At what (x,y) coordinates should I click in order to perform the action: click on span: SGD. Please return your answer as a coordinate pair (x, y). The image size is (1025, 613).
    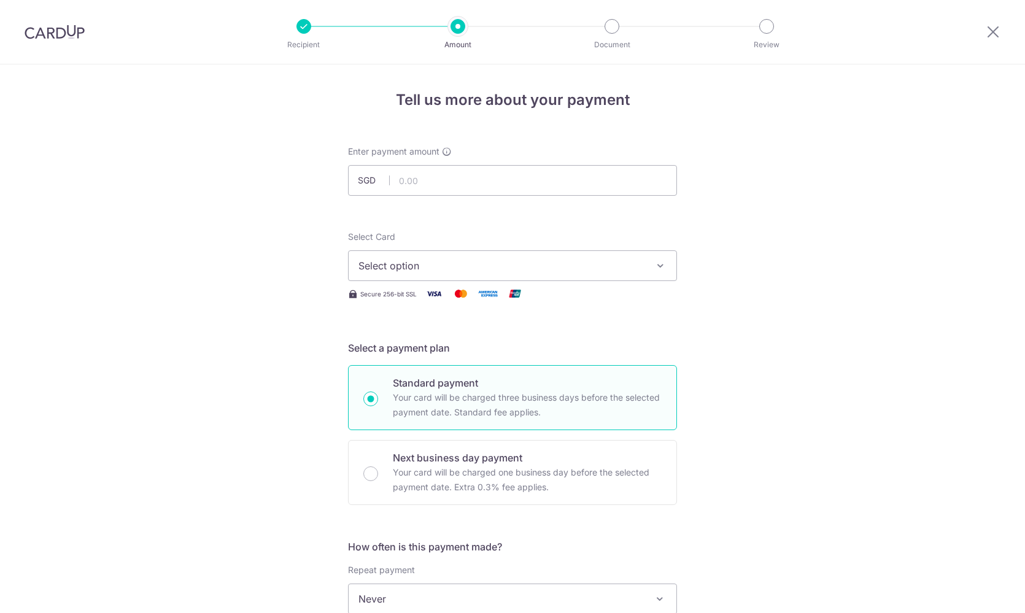
    Looking at the image, I should click on (374, 180).